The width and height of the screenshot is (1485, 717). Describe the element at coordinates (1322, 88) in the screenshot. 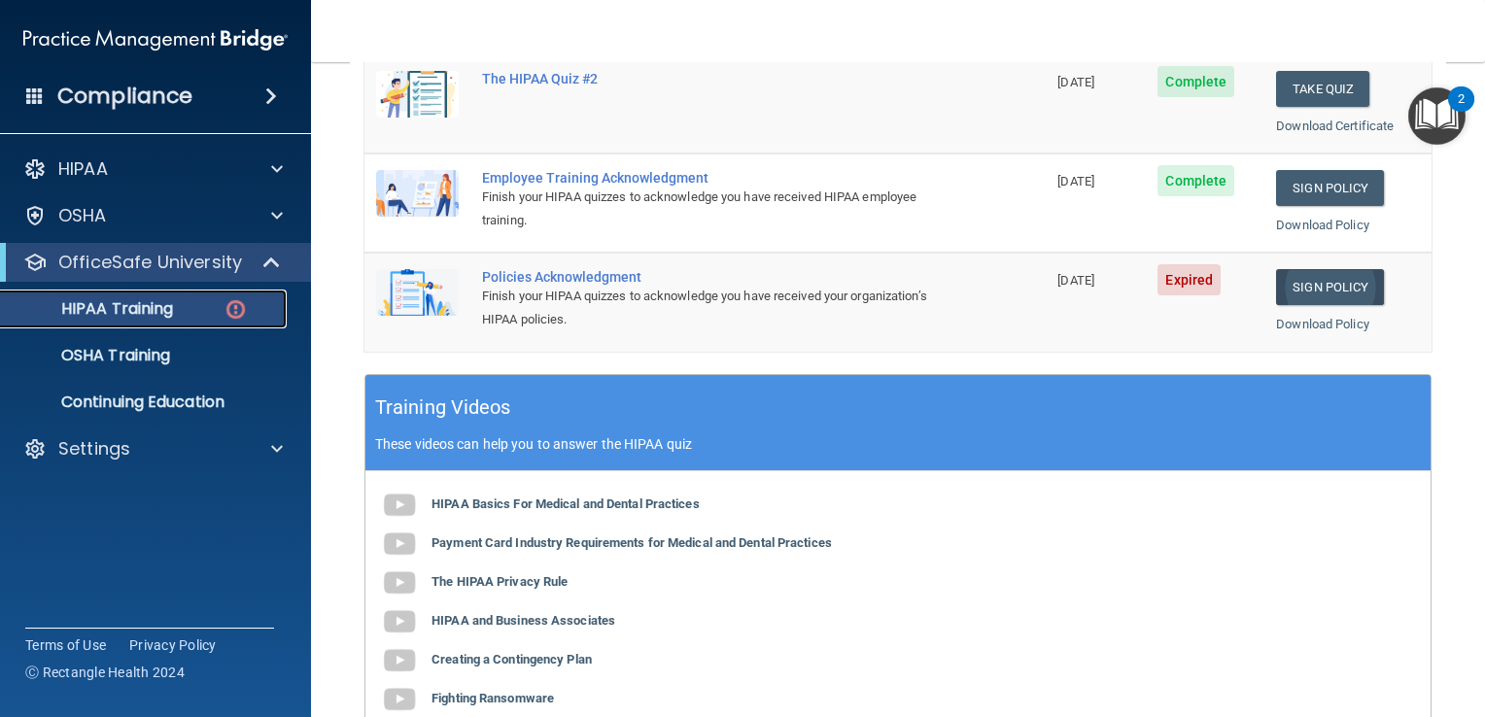

I see `button: Take Quiz` at that location.